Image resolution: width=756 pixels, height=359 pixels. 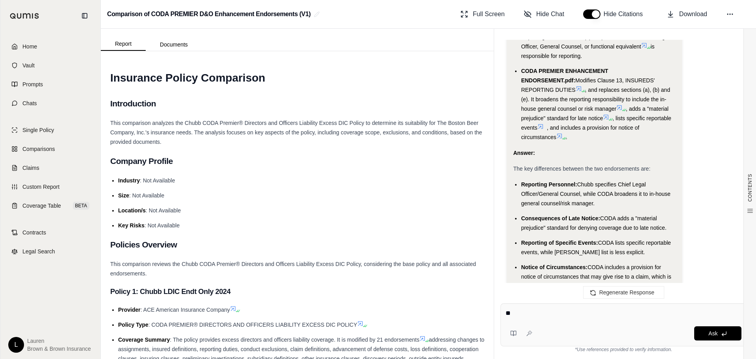 What do you see at coordinates (295, 339) in the screenshot?
I see `span: : The policy provides excess directors and officers liability coverage. It is modified by 21 endo...` at bounding box center [295, 339].